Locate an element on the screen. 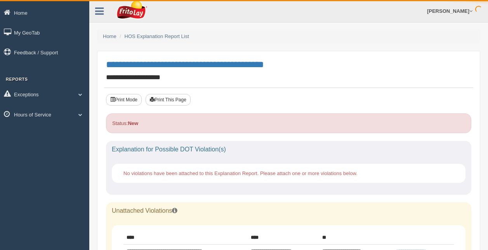  span: No violations have been attached to this Explanation Report. Please attach one or more violations... is located at coordinates (240, 173).